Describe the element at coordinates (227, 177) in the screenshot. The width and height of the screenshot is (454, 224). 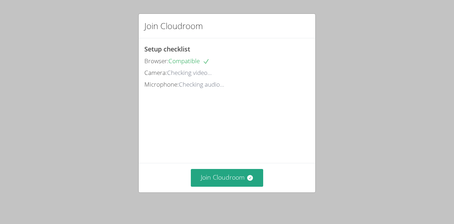
I see `button: Join Cloudroom` at that location.